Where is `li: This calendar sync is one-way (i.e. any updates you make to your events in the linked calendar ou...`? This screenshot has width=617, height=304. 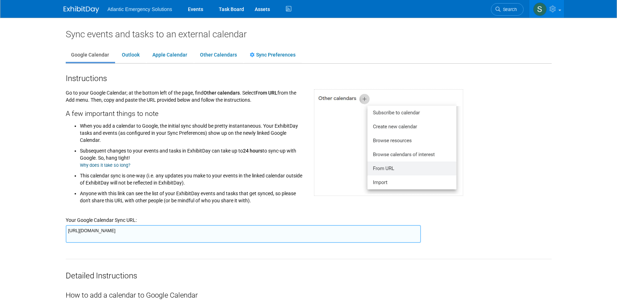
li: This calendar sync is one-way (i.e. any updates you make to your events in the linked calendar ou... is located at coordinates (192, 177).